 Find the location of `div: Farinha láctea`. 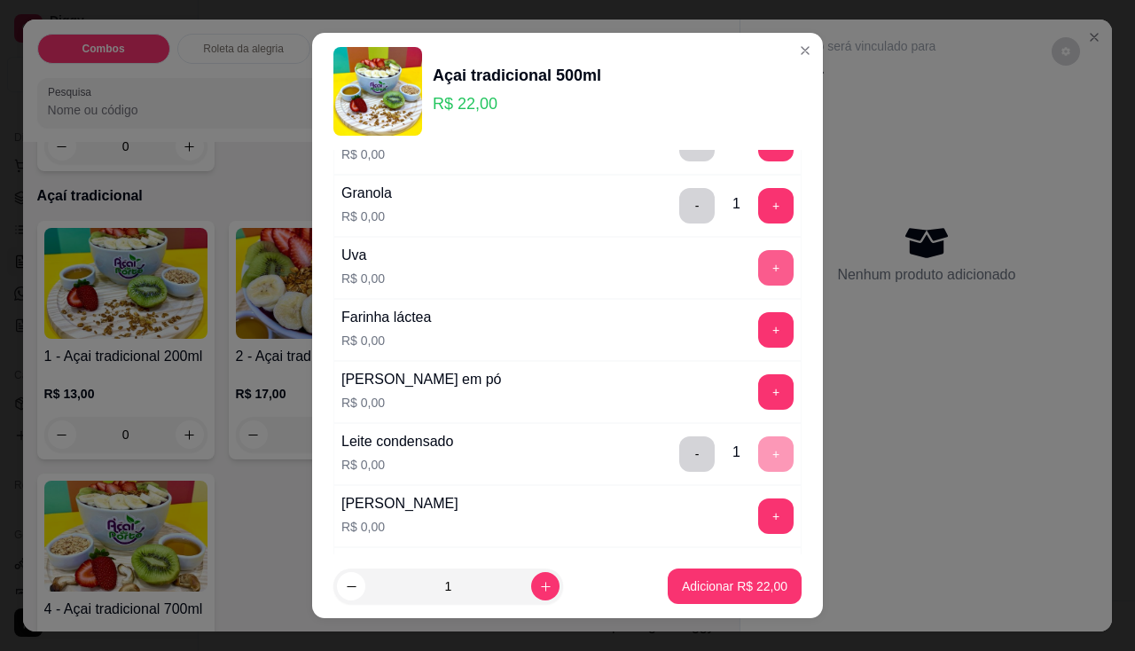

div: Farinha láctea is located at coordinates (386, 318).